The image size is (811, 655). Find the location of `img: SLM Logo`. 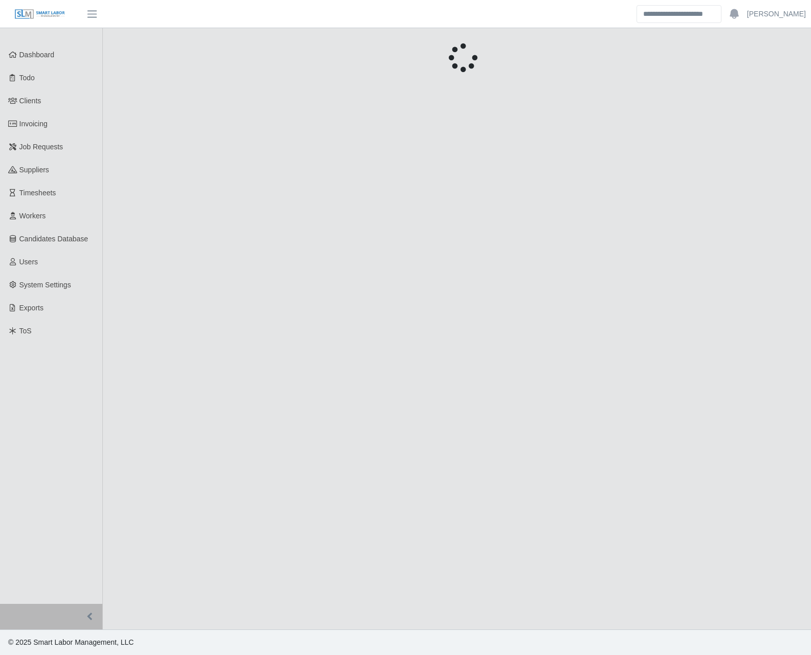

img: SLM Logo is located at coordinates (40, 14).